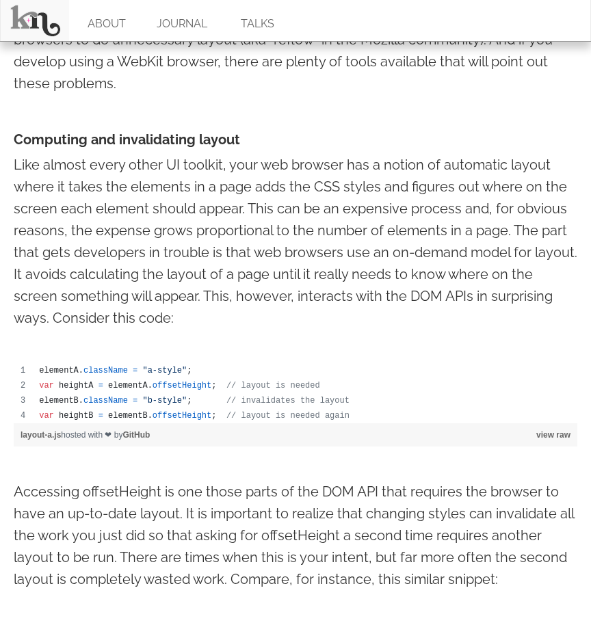 The height and width of the screenshot is (625, 591). What do you see at coordinates (295, 140) in the screenshot?
I see `h4: Computing and invalidating layout` at bounding box center [295, 140].